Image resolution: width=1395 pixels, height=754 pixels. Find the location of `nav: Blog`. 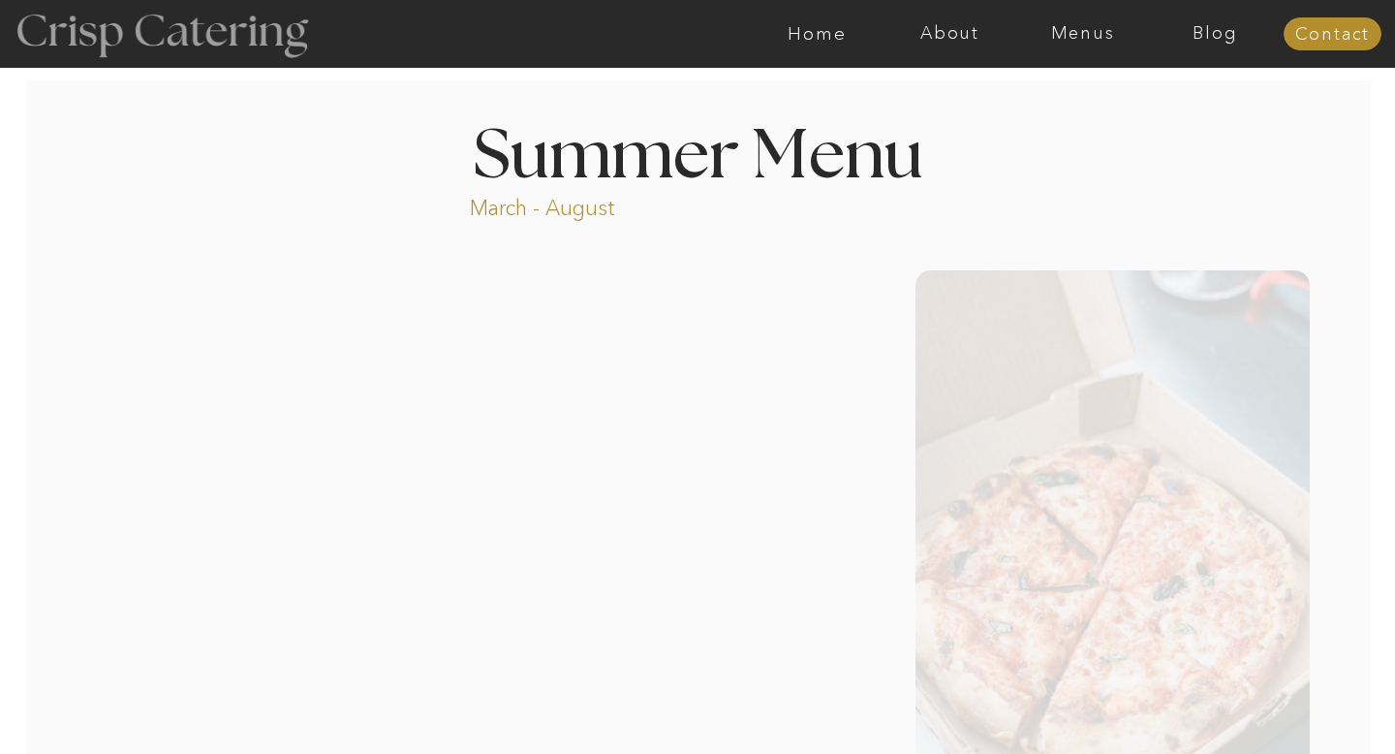

nav: Blog is located at coordinates (1215, 34).